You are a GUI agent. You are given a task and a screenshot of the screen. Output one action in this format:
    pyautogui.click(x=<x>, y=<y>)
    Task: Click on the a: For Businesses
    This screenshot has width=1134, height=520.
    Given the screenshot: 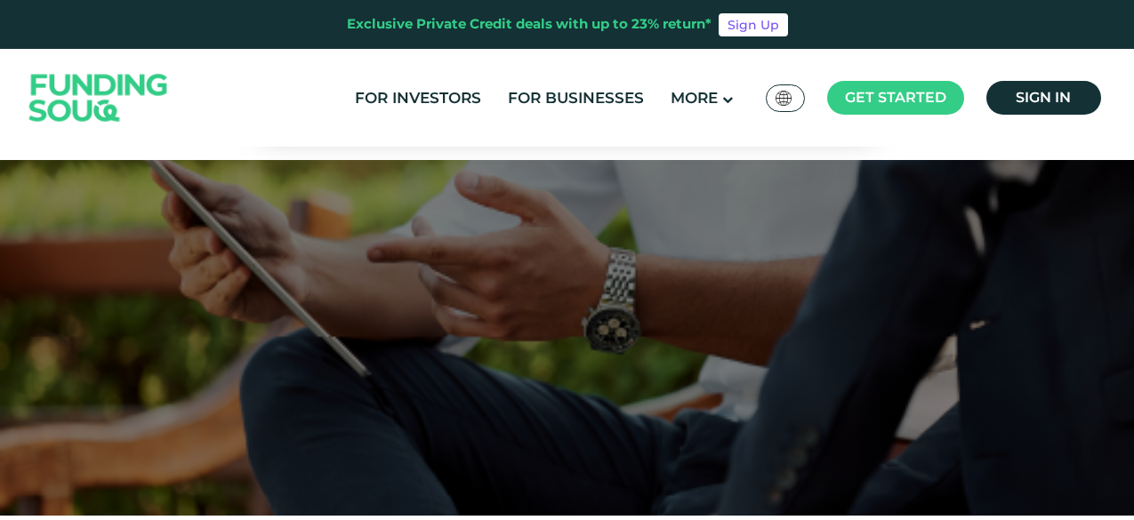 What is the action you would take?
    pyautogui.click(x=575, y=98)
    